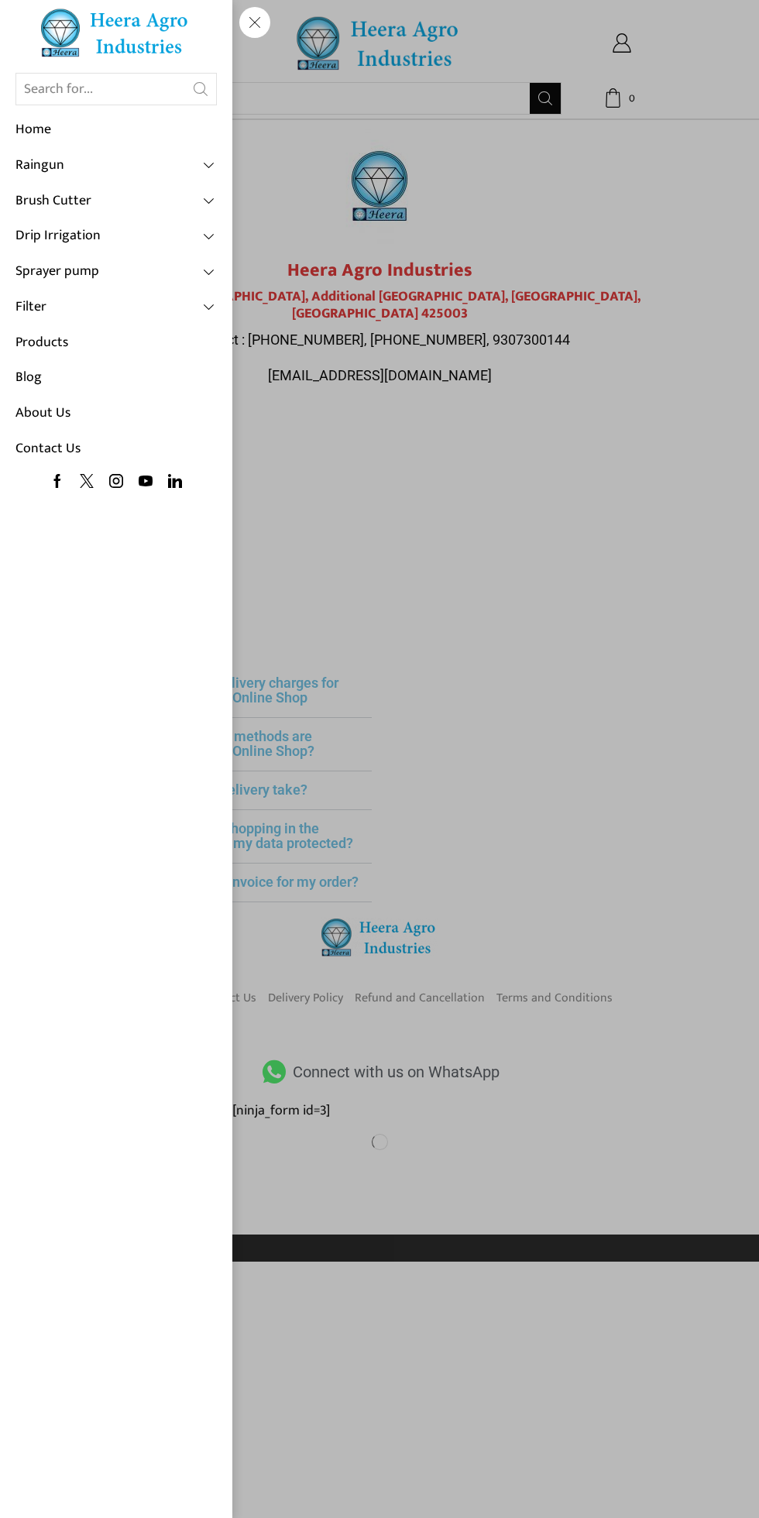 Image resolution: width=759 pixels, height=1518 pixels. What do you see at coordinates (116, 414) in the screenshot?
I see `a: About Us` at bounding box center [116, 414].